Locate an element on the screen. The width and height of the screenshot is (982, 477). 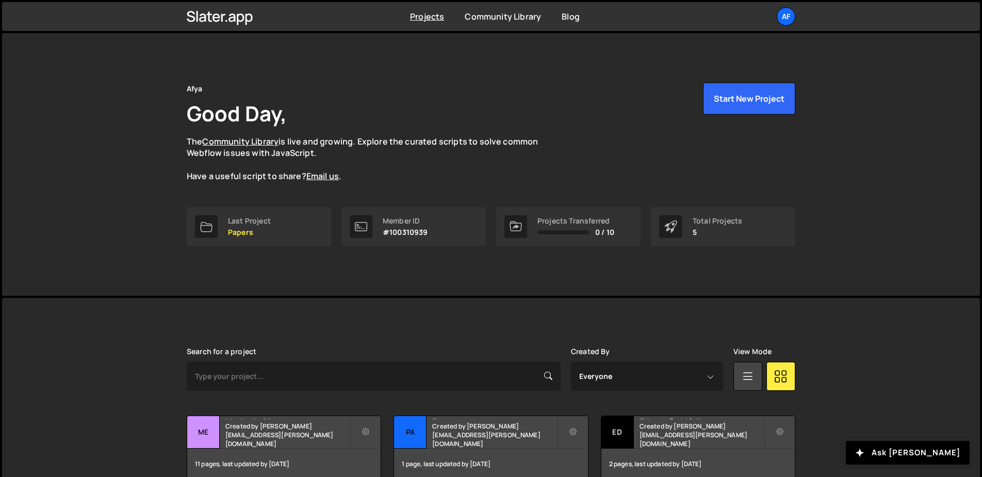
a: Af is located at coordinates (786, 17).